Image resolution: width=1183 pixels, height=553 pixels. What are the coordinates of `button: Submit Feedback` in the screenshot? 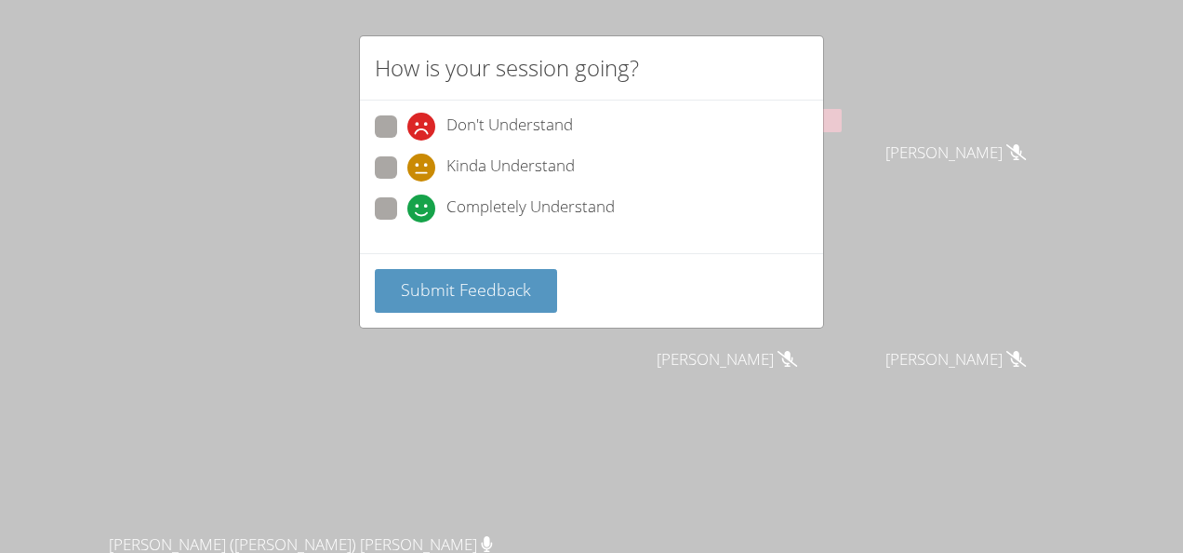 It's located at (466, 290).